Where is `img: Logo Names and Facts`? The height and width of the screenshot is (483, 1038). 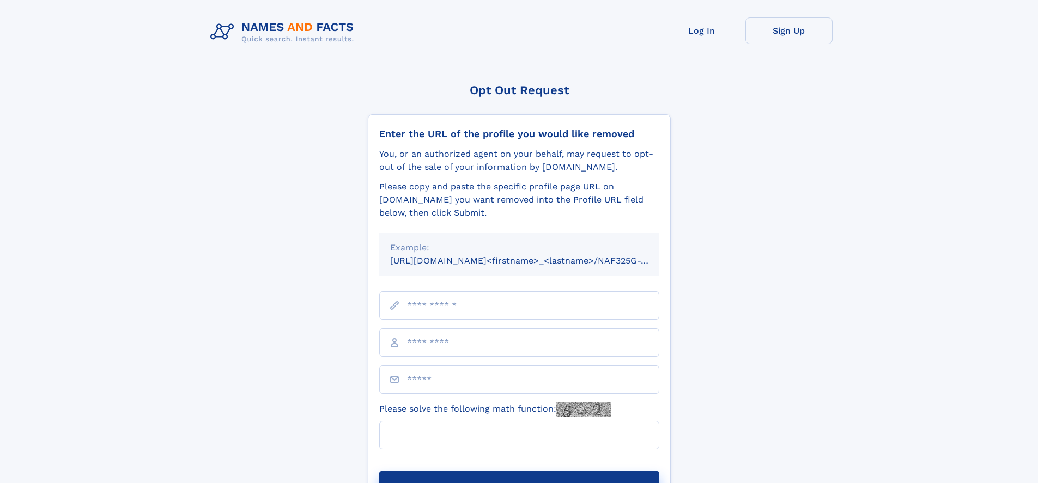
img: Logo Names and Facts is located at coordinates (284, 32).